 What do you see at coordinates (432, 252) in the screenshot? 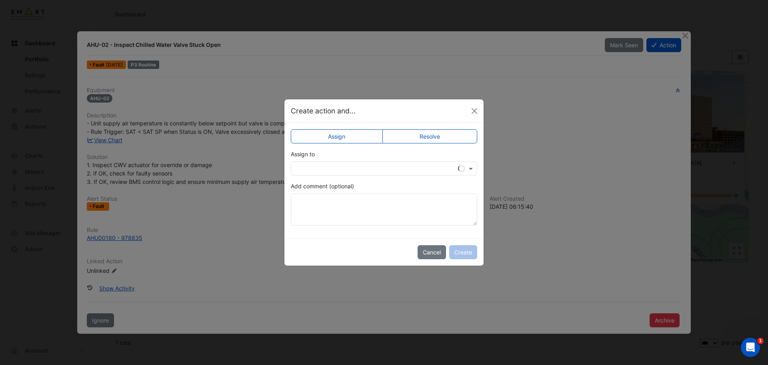
I see `button: Cancel` at bounding box center [432, 252].